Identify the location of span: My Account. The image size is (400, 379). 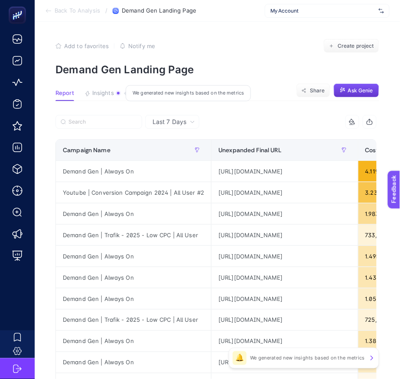
(323, 11).